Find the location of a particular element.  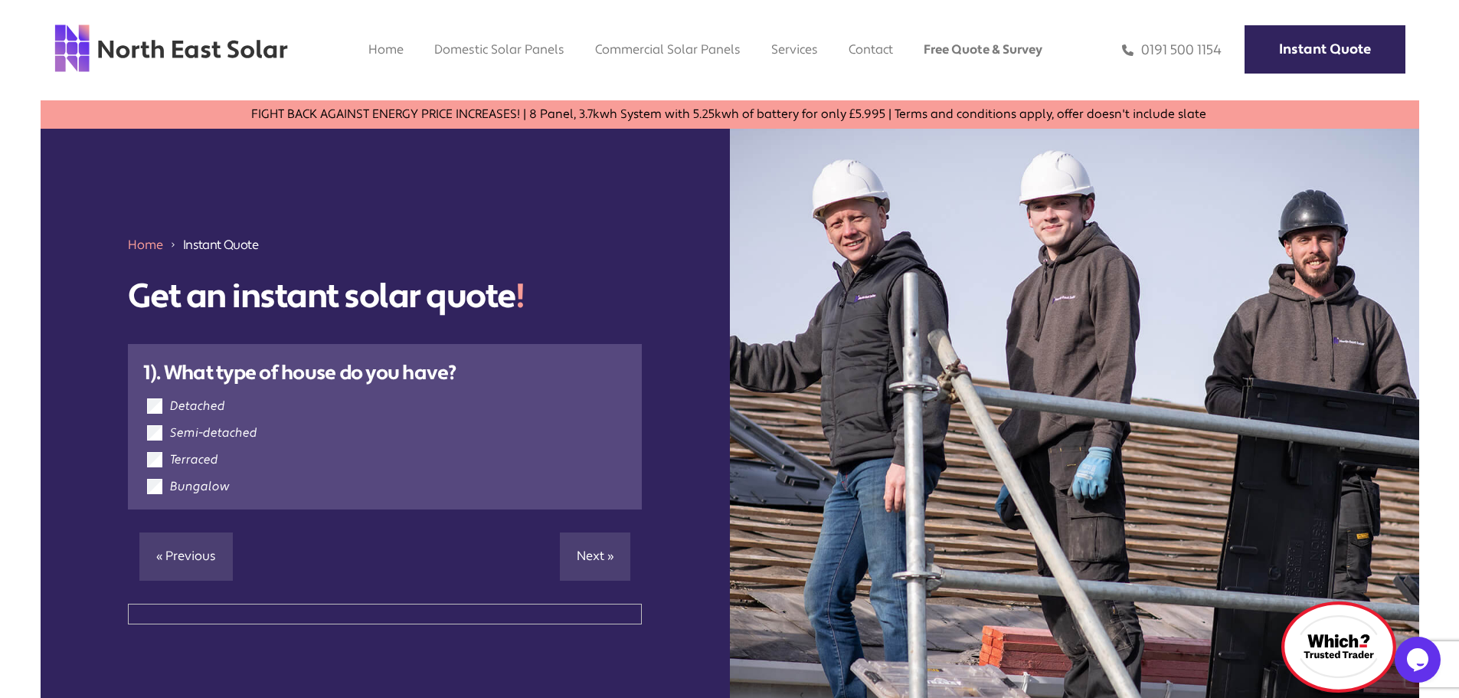

img: which logo is located at coordinates (1338, 646).